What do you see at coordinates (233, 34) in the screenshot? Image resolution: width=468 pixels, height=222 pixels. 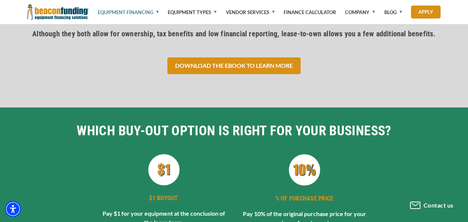 I see `h5: Although they both allow for ownership, tax benefits and low financial reporting, lease-to-own al...` at bounding box center [233, 34].